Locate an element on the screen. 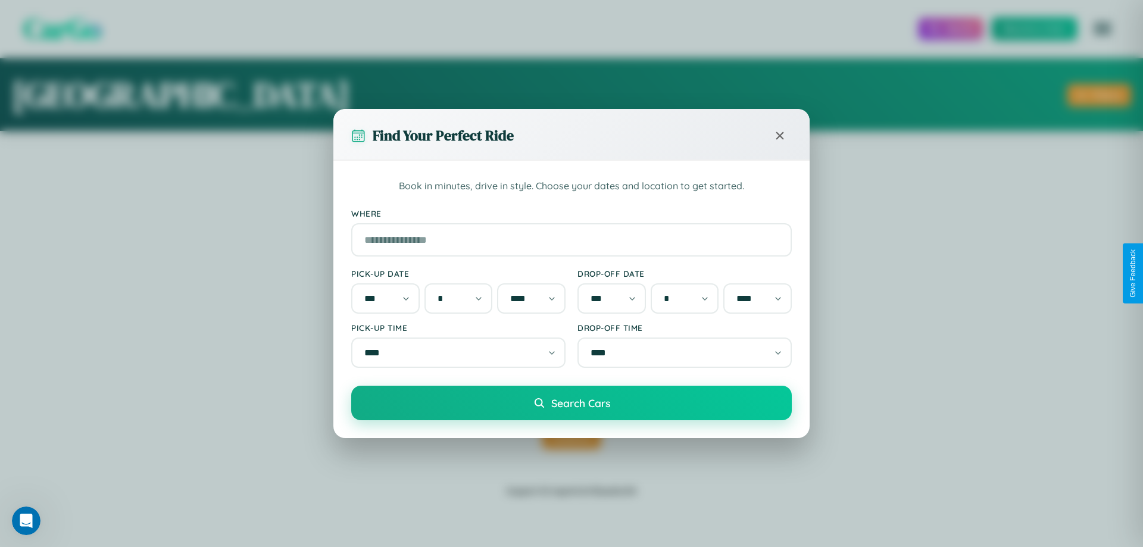 The image size is (1143, 547). label: Drop-off Date is located at coordinates (684, 273).